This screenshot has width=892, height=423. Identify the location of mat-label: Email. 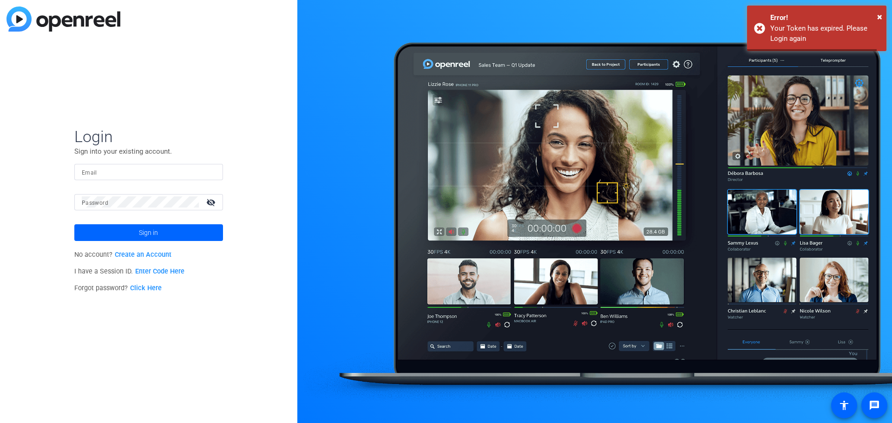
(89, 173).